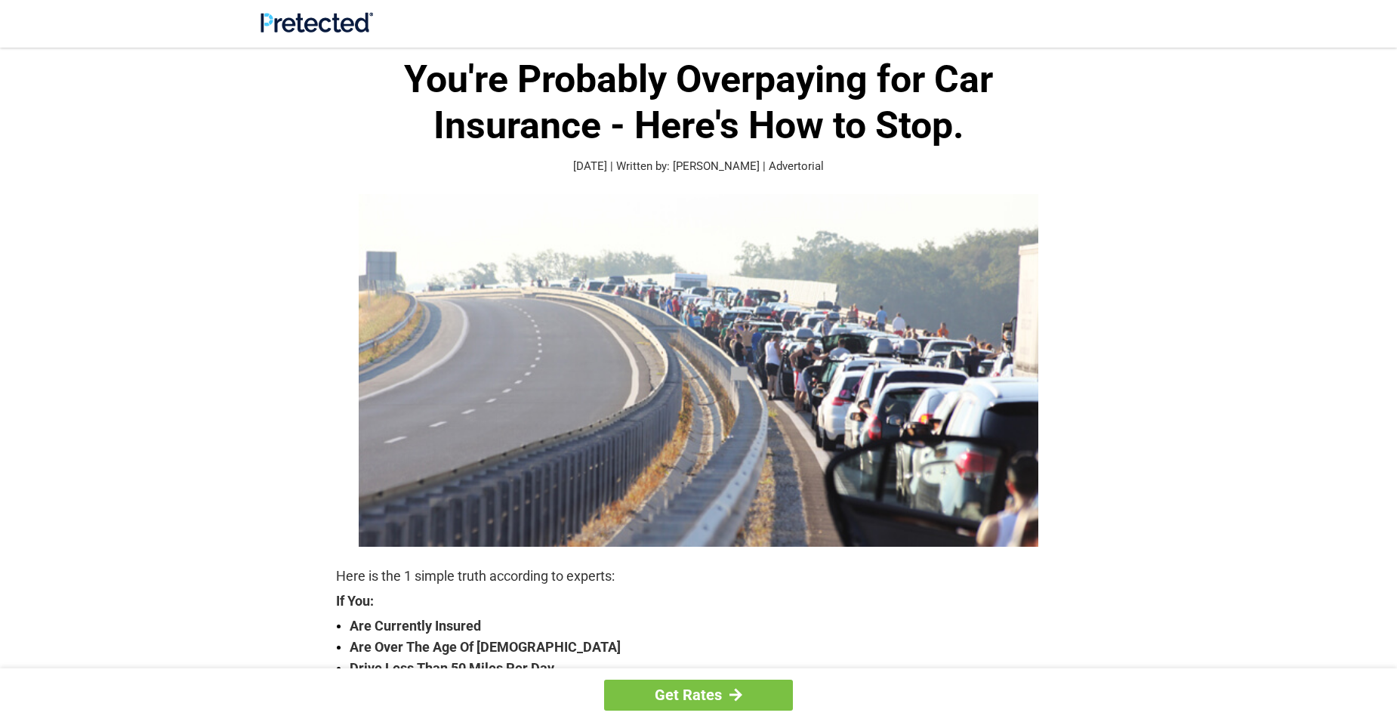 This screenshot has width=1397, height=722. Describe the element at coordinates (698, 576) in the screenshot. I see `p: Here is the 1 simple truth according to experts:` at that location.